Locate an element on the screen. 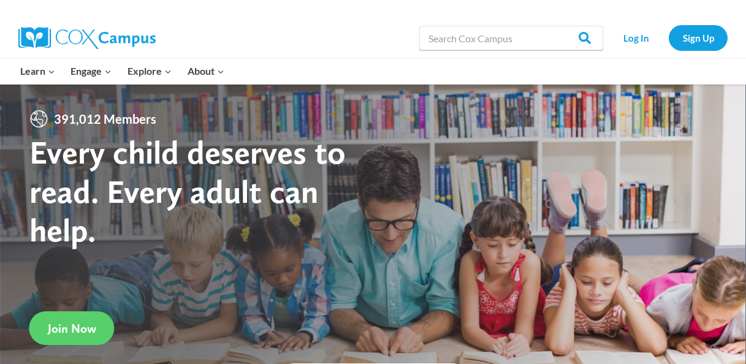 This screenshot has height=364, width=746. span: Explore is located at coordinates (150, 71).